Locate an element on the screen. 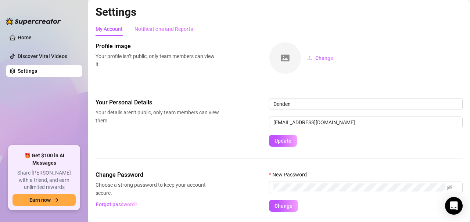 The width and height of the screenshot is (470, 222). button: Update is located at coordinates (283, 141).